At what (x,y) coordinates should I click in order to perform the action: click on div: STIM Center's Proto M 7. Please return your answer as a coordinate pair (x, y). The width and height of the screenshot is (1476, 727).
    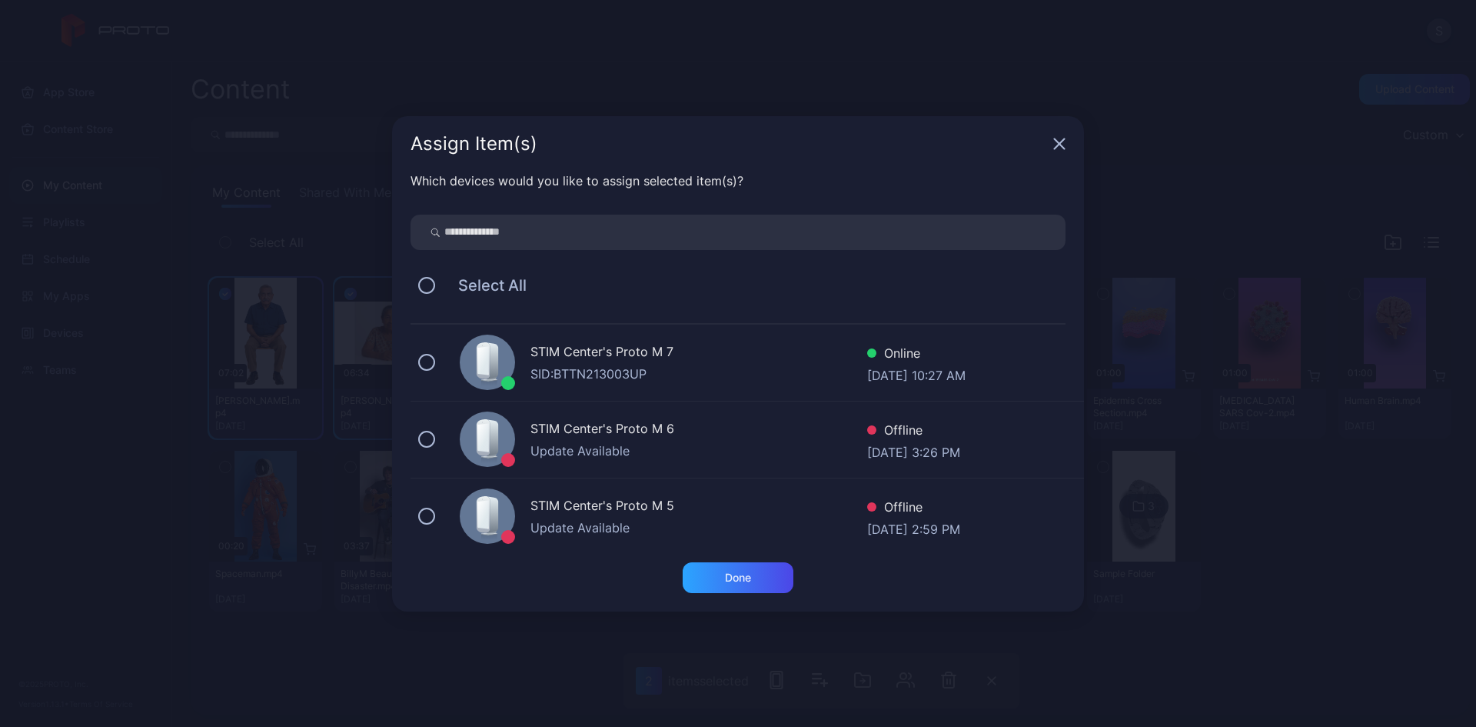
    Looking at the image, I should click on (699, 353).